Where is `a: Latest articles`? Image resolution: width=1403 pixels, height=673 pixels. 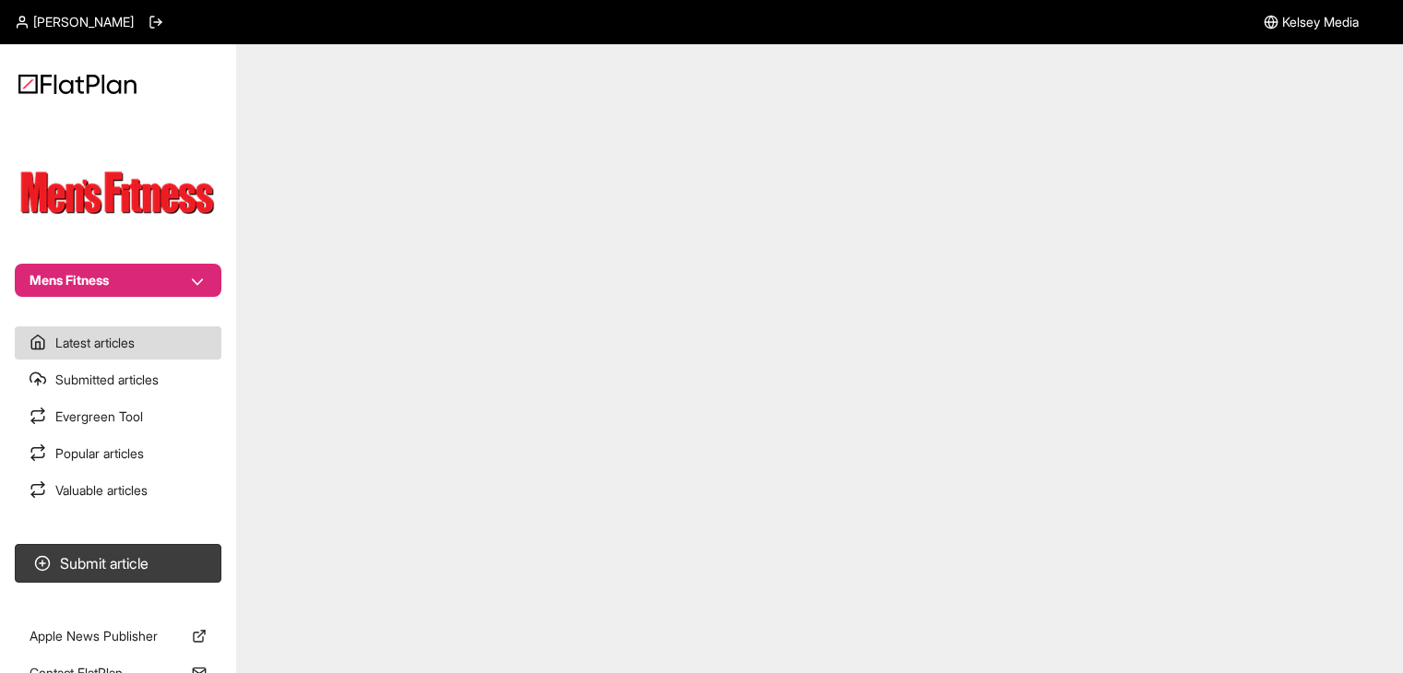
a: Latest articles is located at coordinates (118, 343).